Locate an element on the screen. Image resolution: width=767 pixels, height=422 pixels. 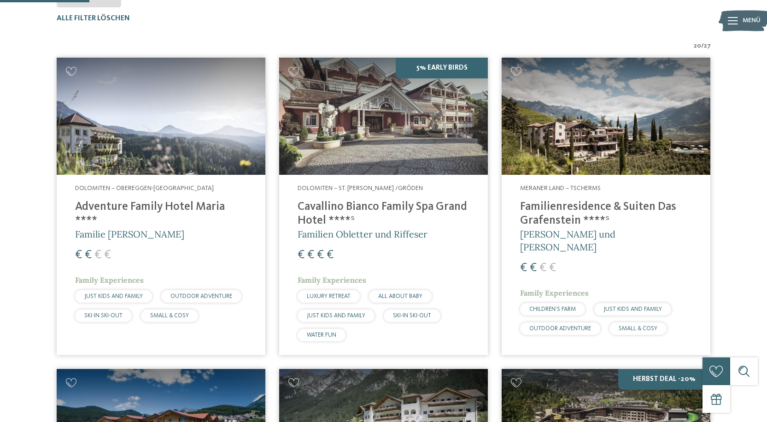
span: Alle Filter löschen is located at coordinates (93, 18).